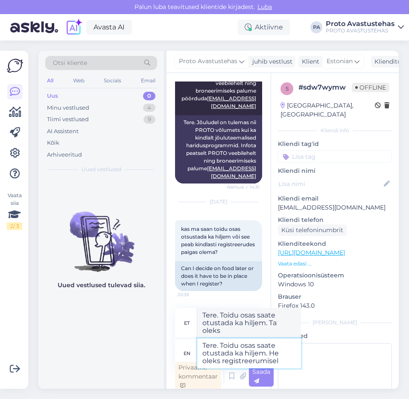 Image resolution: width=409 pixels, height=399 pixels. Describe the element at coordinates (150, 120) in the screenshot. I see `div: 9` at that location.